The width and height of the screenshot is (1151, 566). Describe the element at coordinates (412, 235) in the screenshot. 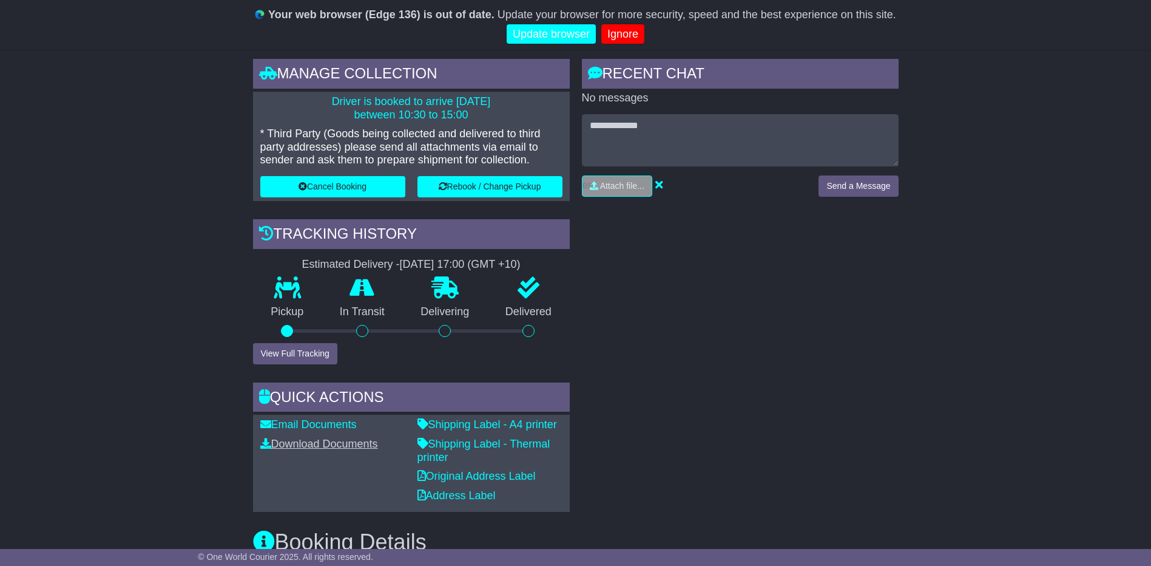

I see `div: Tracking history` at that location.